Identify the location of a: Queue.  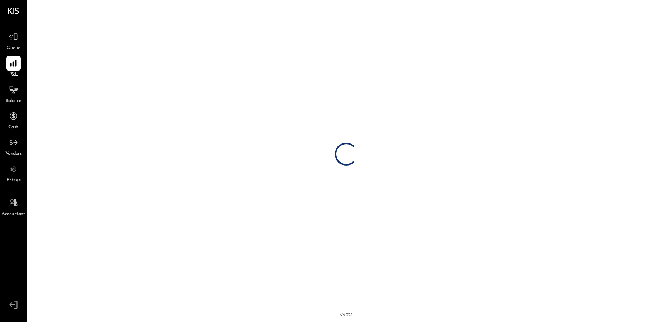
(13, 41).